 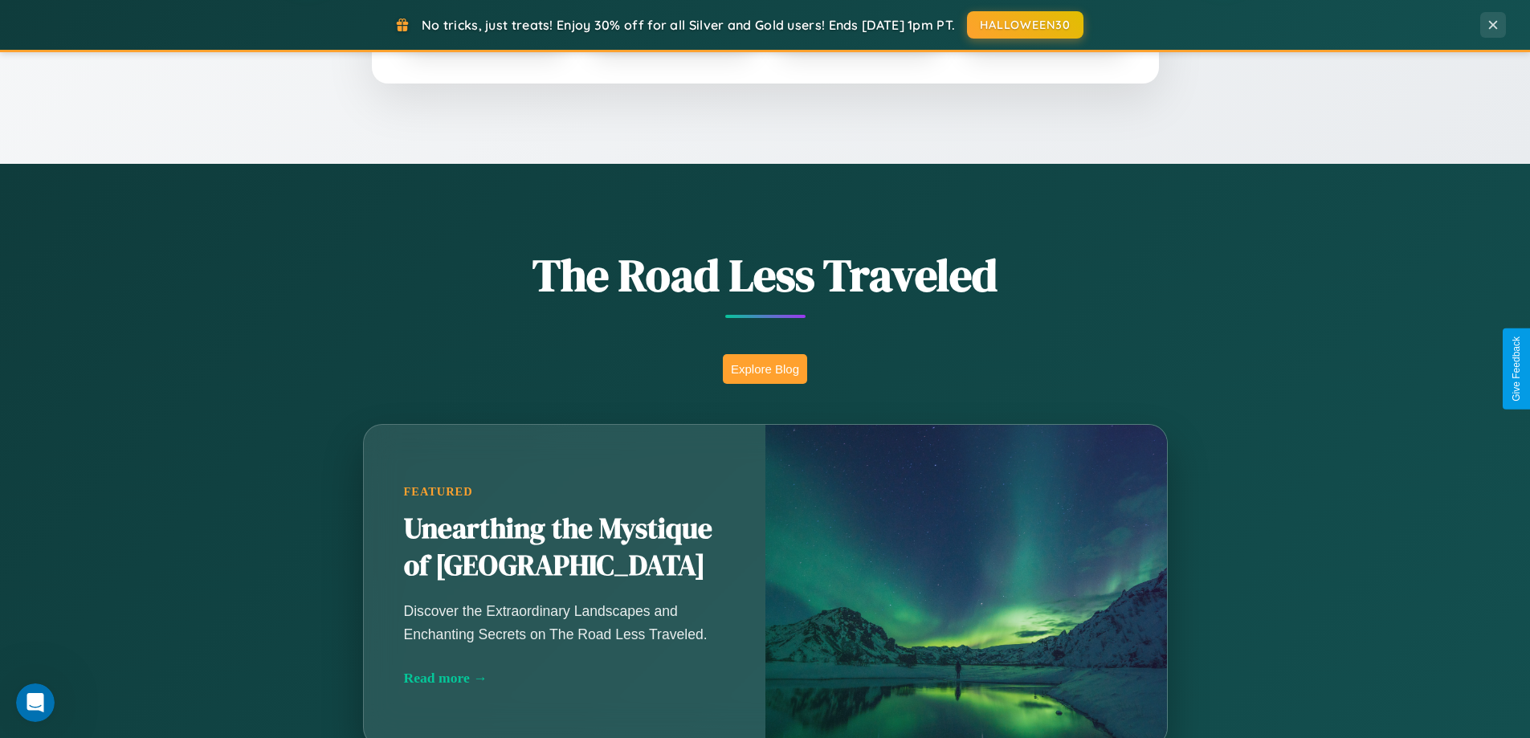 What do you see at coordinates (764, 369) in the screenshot?
I see `button: Explore Blog` at bounding box center [764, 369].